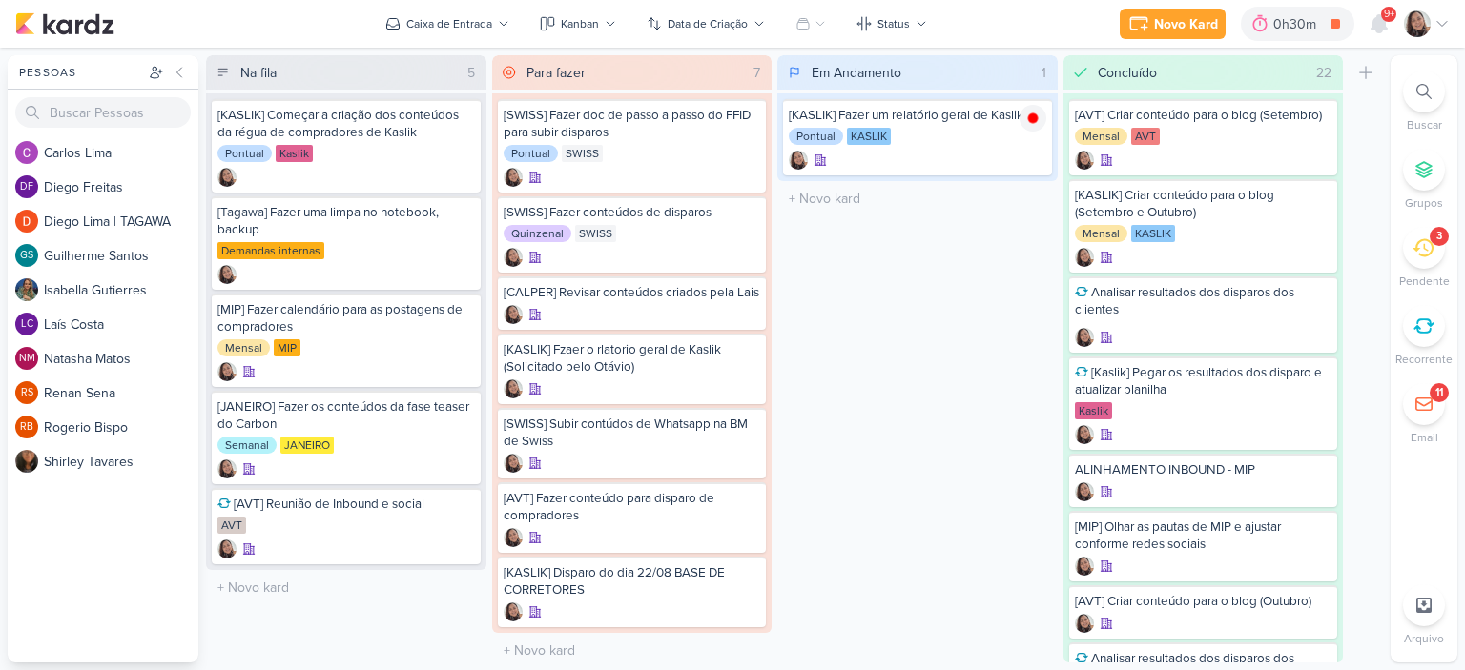  What do you see at coordinates (121, 256) in the screenshot?
I see `div: G u i l h e r m e S a n t o s` at bounding box center [121, 256].